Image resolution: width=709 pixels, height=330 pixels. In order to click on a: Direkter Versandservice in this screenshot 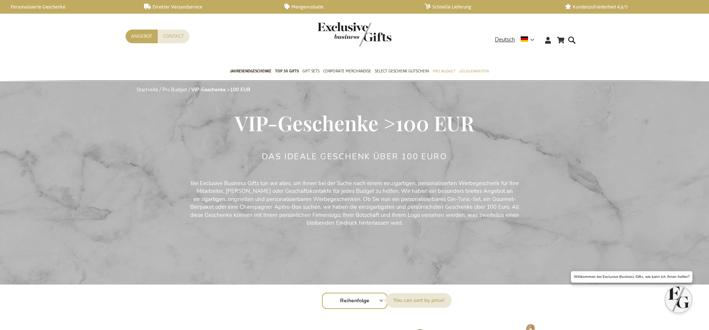, I will do `click(208, 7)`.